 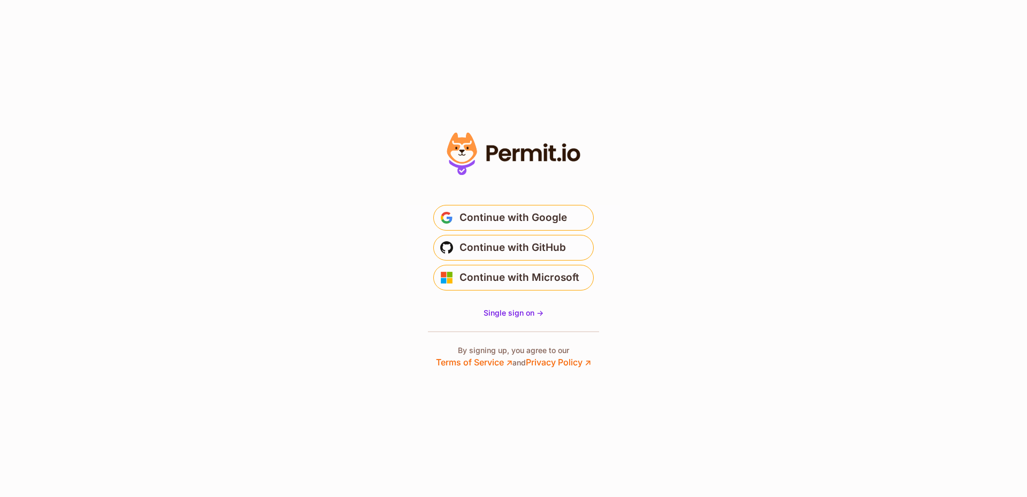 What do you see at coordinates (474, 362) in the screenshot?
I see `a: Terms of Service ↗` at bounding box center [474, 362].